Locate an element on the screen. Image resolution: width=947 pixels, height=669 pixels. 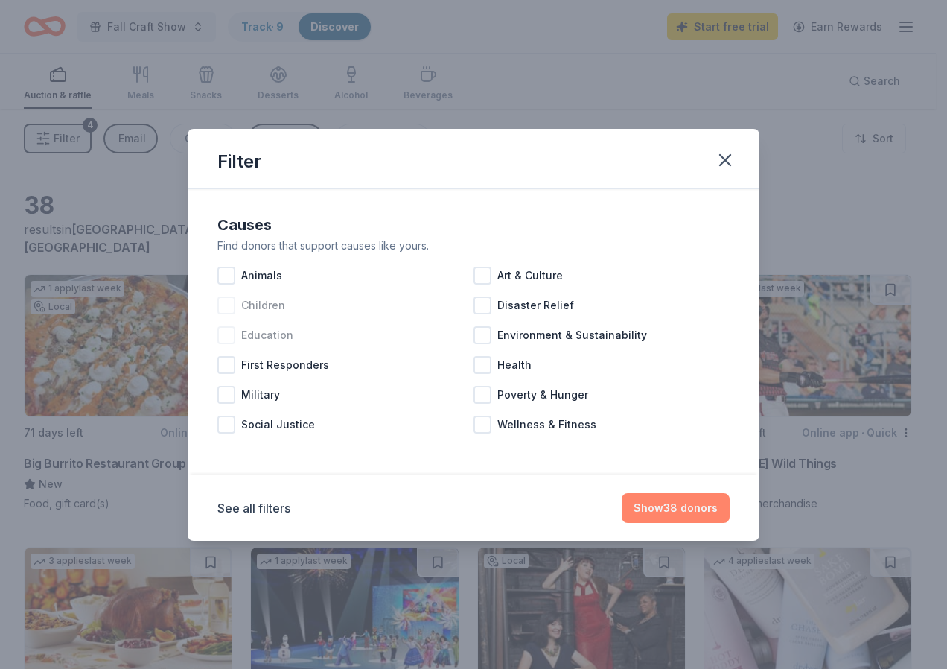
div: Filter is located at coordinates (239, 162).